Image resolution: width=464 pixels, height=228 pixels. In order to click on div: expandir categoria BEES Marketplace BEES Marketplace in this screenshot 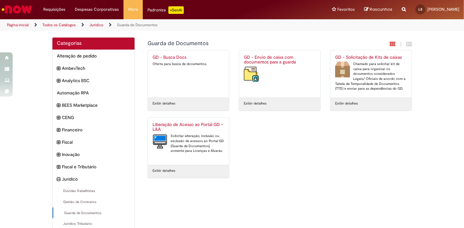, I will do `click(94, 105)`.